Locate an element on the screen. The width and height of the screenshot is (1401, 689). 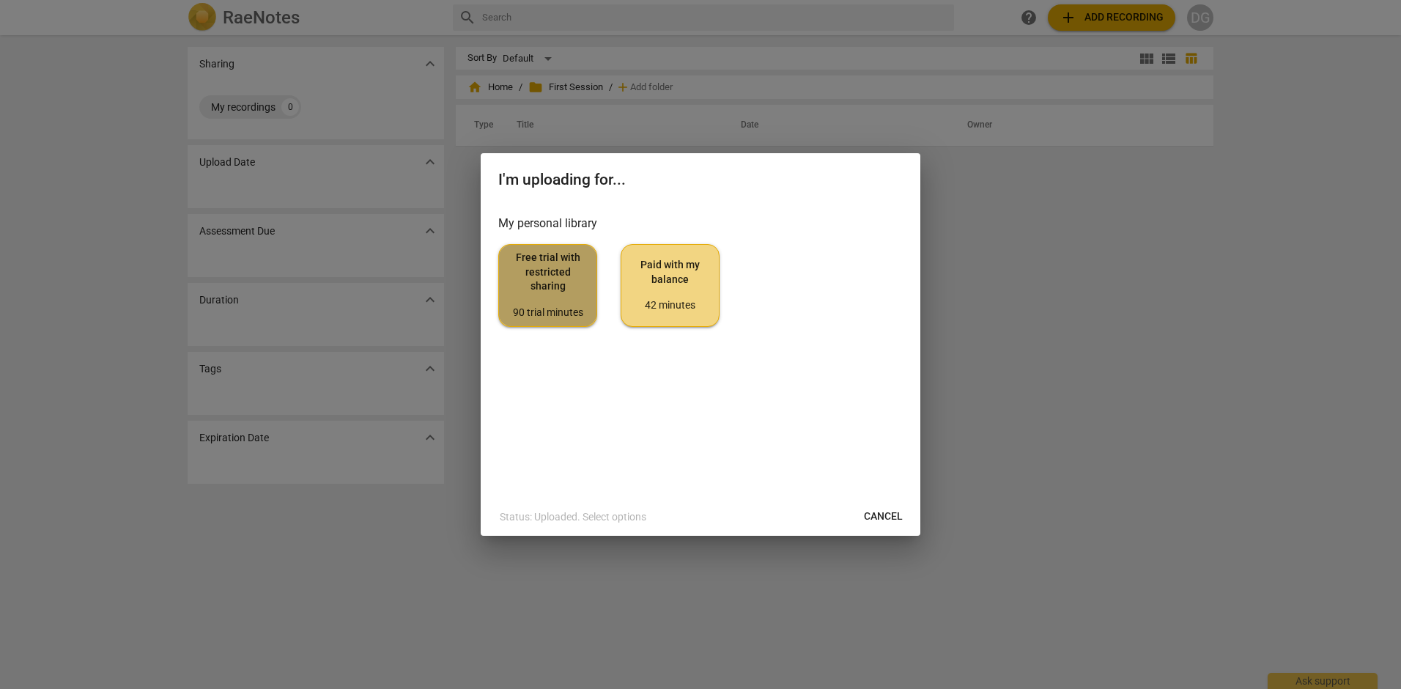
div: 42 minutes is located at coordinates (670, 305).